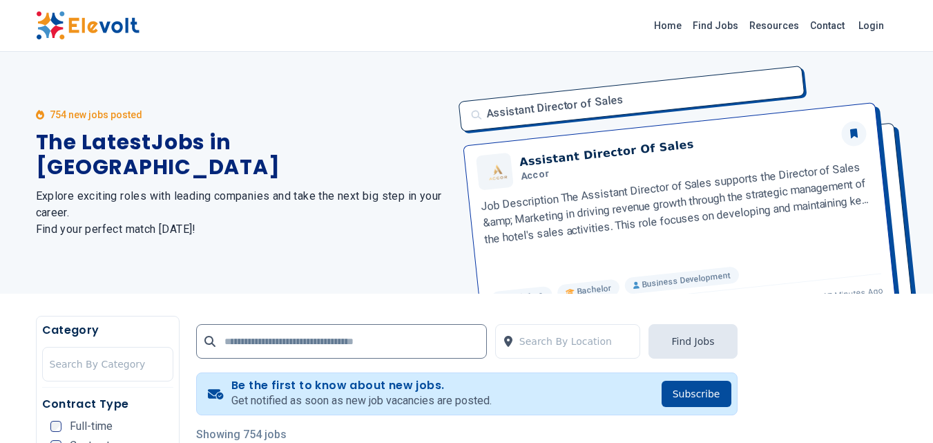 This screenshot has width=933, height=443. I want to click on img: Elevolt, so click(88, 26).